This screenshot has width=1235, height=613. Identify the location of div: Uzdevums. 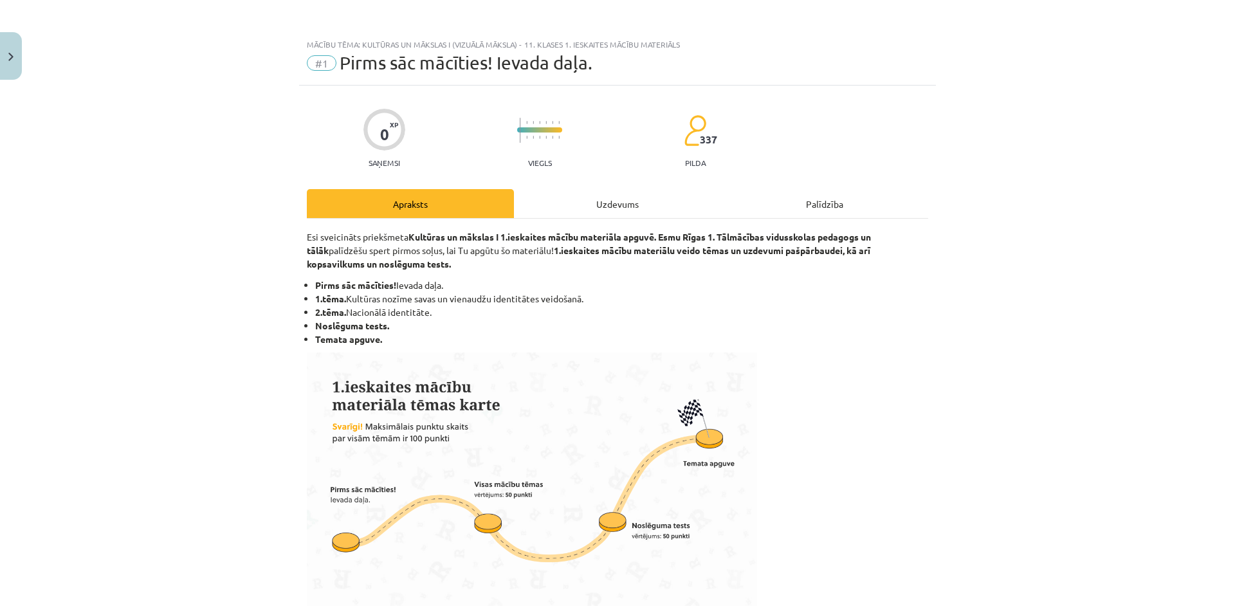
(617, 203).